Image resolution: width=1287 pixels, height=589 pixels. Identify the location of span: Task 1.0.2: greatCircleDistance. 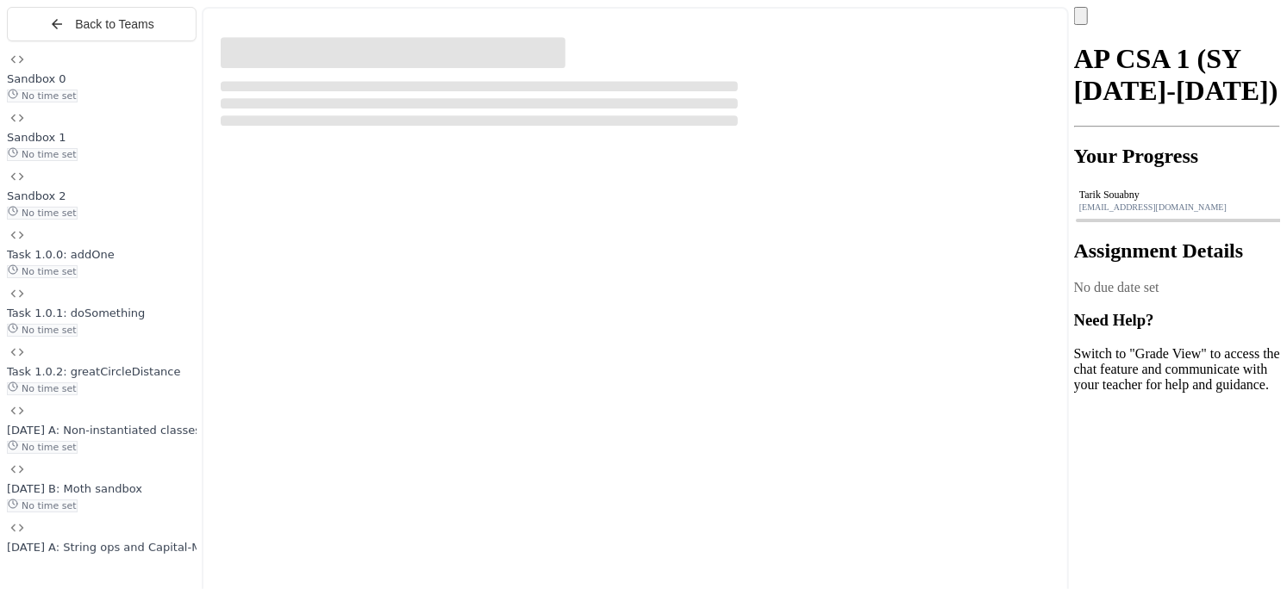
(94, 371).